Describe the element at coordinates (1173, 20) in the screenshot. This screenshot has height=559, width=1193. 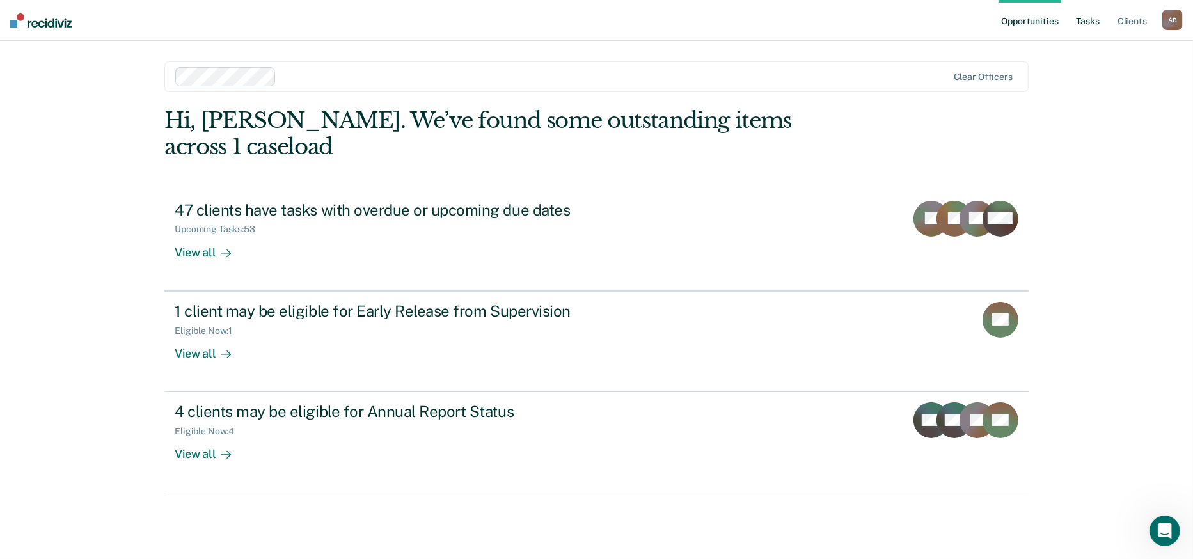
I see `div: A B` at that location.